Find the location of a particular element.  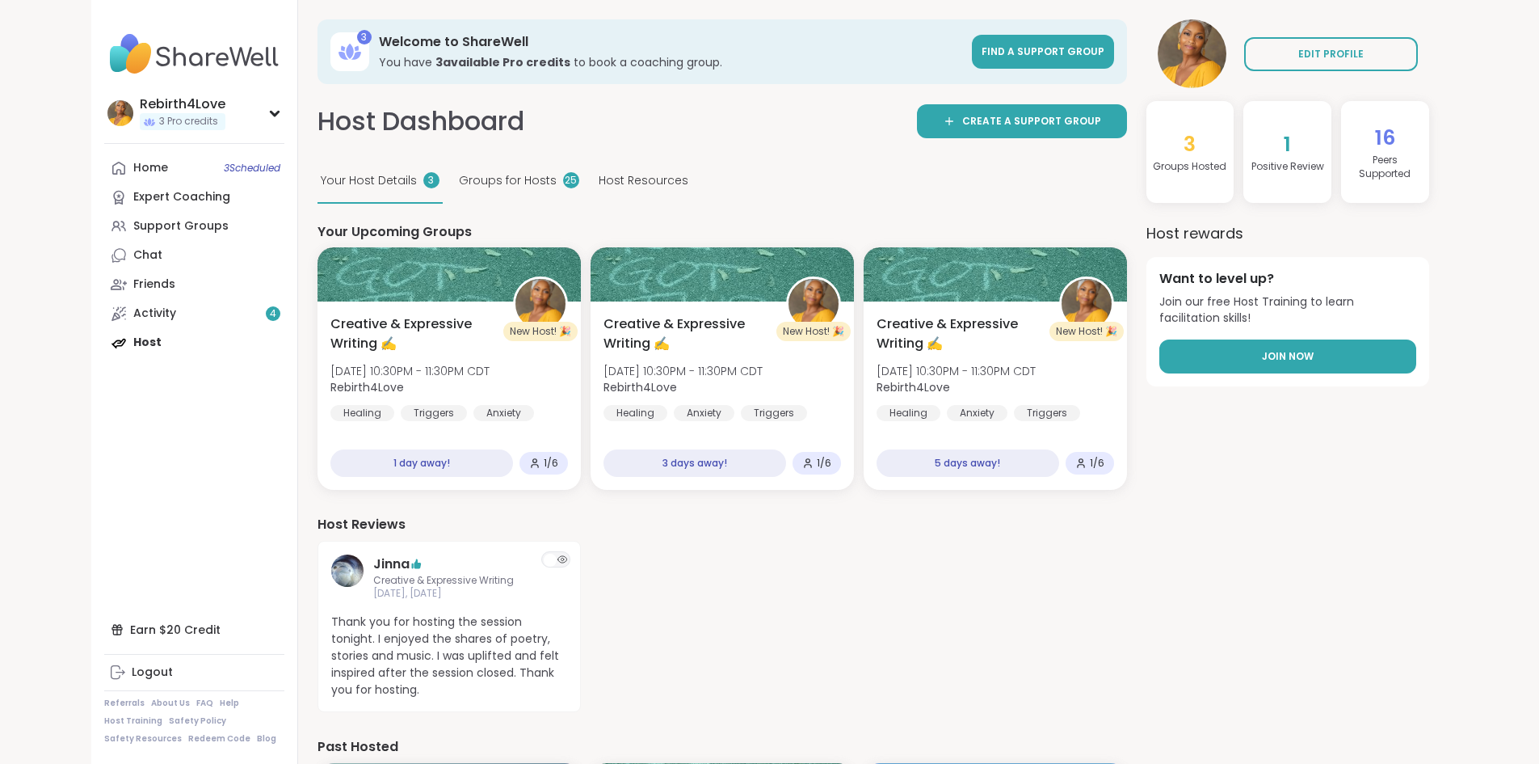

div: Activity is located at coordinates (154, 314).